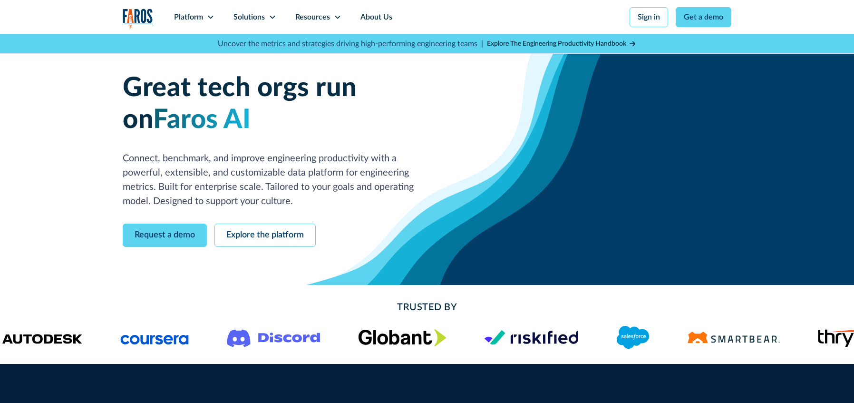 This screenshot has height=403, width=854. What do you see at coordinates (313, 17) in the screenshot?
I see `div: Resources` at bounding box center [313, 17].